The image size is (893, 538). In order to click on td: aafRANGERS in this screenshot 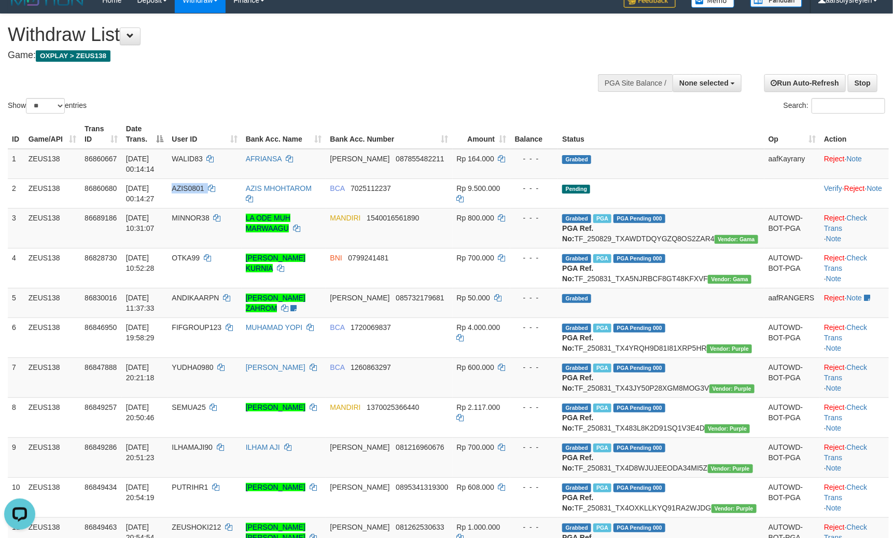, I will do `click(792, 302)`.